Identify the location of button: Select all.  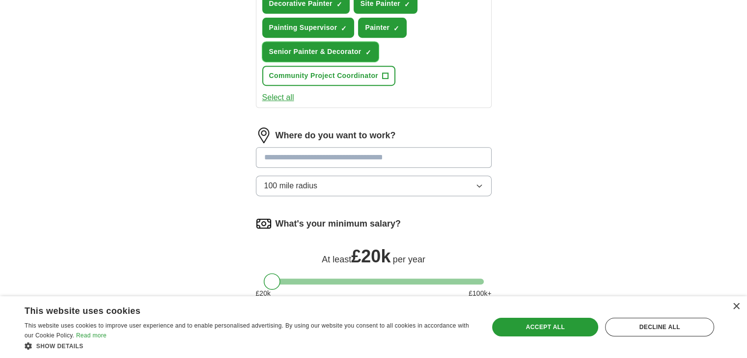
(278, 98).